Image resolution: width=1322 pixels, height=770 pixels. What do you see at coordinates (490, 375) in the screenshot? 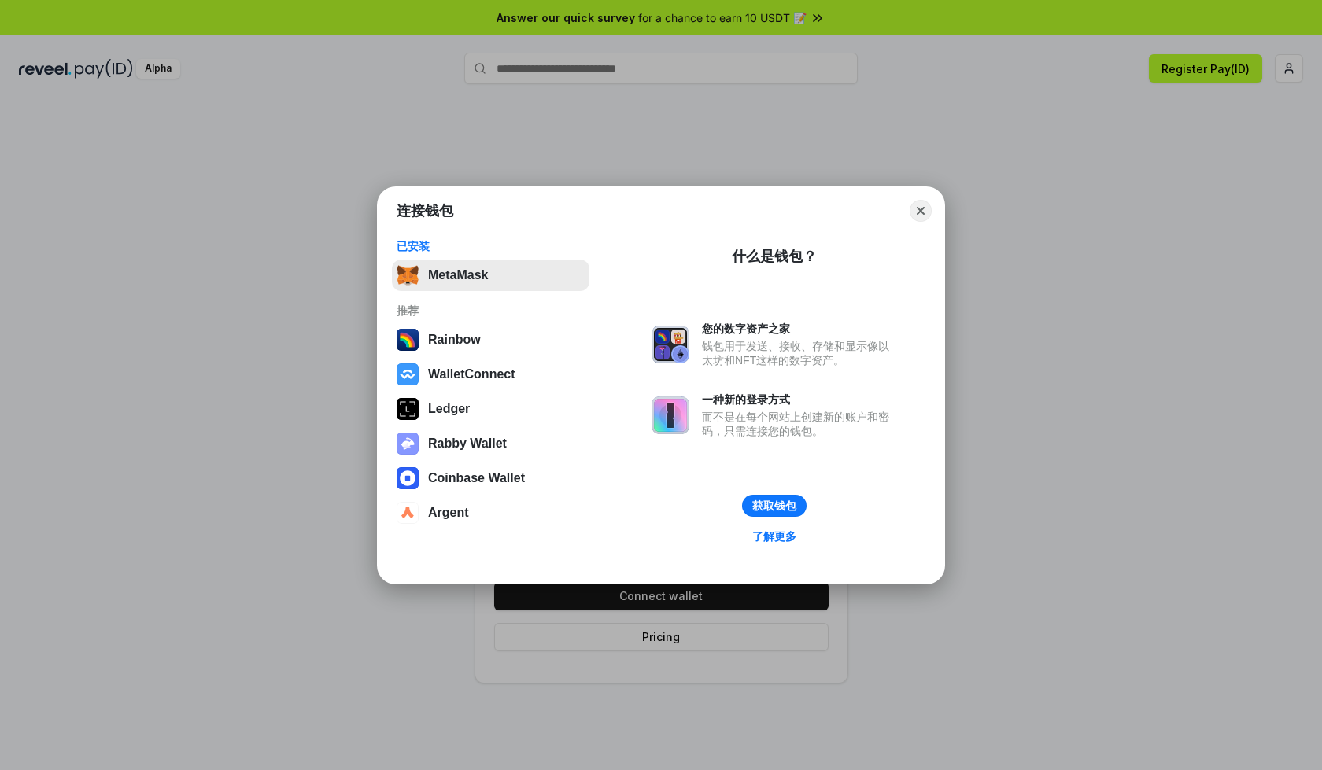
I see `button: WalletConnect` at bounding box center [490, 375].